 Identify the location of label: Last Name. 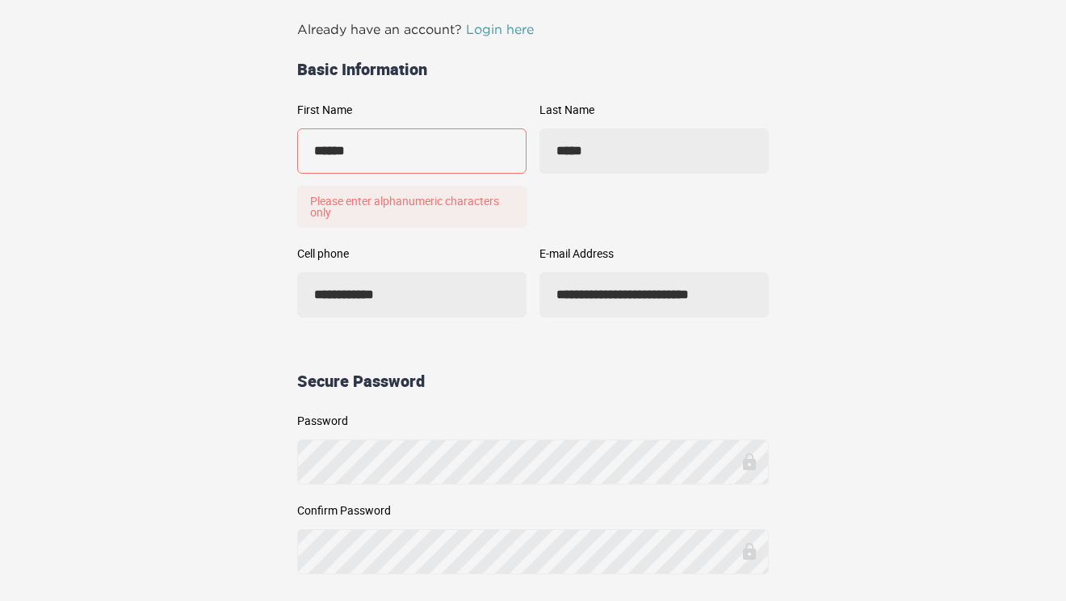
(654, 110).